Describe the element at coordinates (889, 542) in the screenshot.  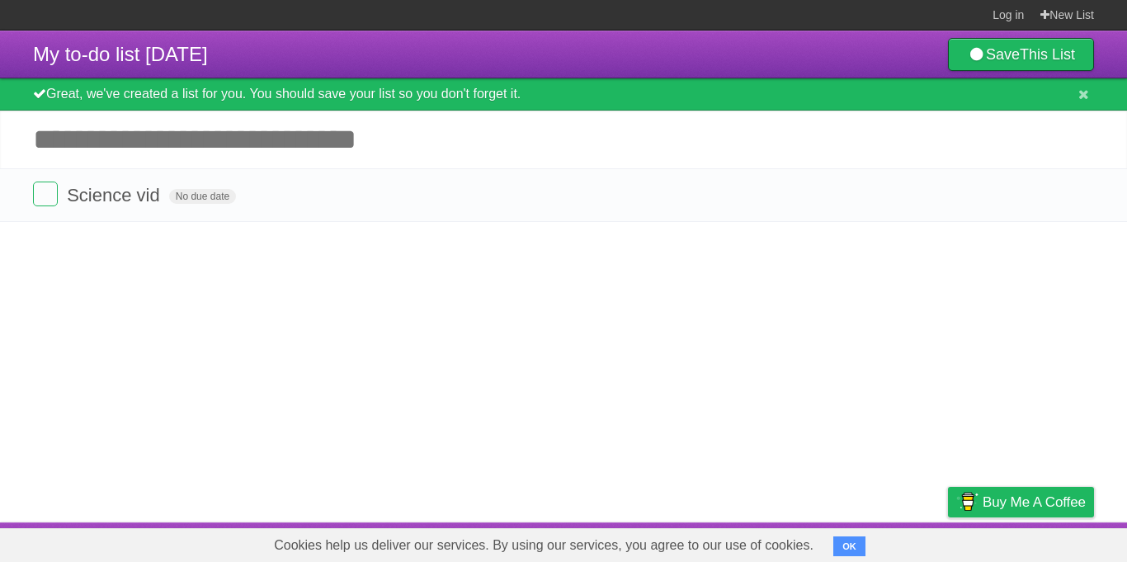
I see `a: Terms` at that location.